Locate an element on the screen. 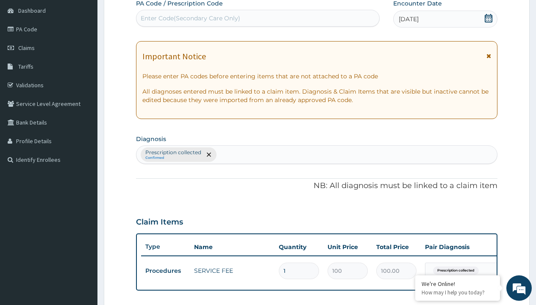 The image size is (536, 305). p: Please enter PA codes before entering items that are not attached to a PA code is located at coordinates (317, 76).